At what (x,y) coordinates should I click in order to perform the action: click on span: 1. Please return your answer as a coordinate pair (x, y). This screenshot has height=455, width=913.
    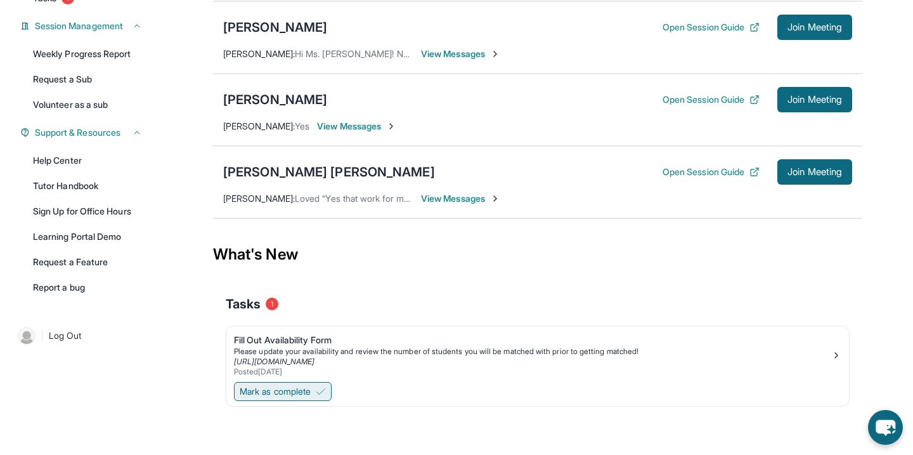
    Looking at the image, I should click on (272, 304).